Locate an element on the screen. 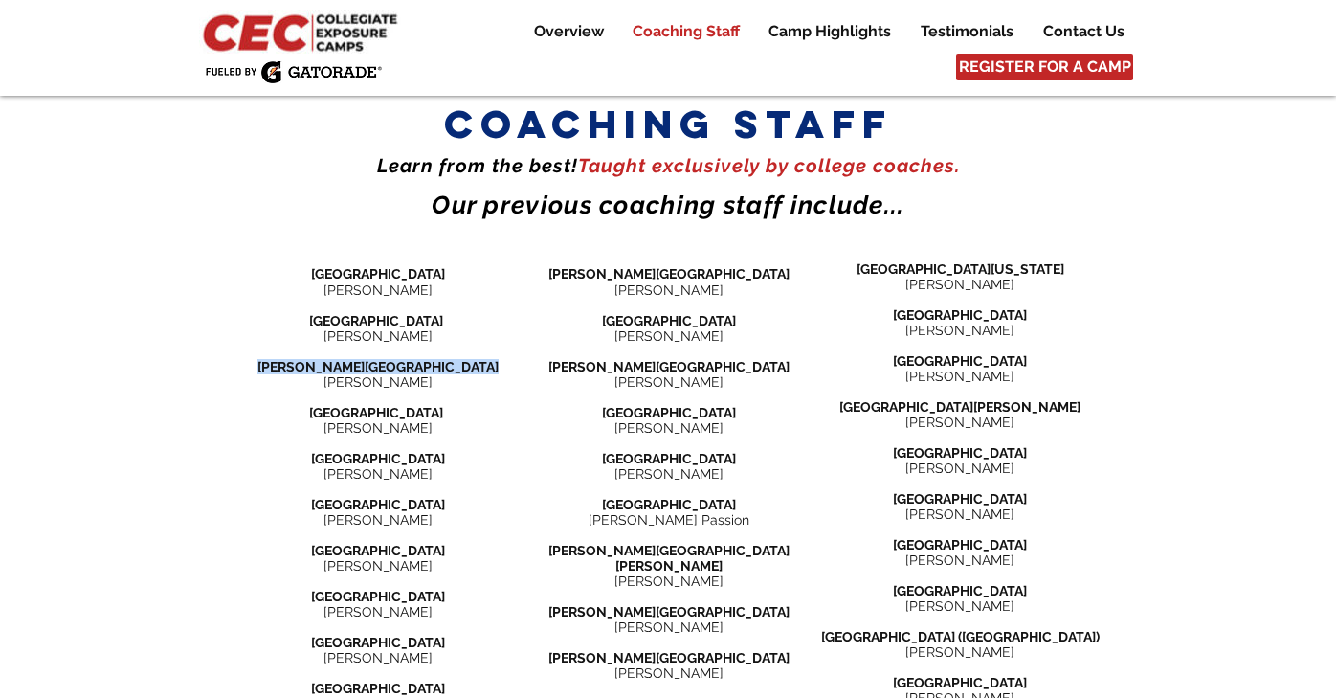 The height and width of the screenshot is (698, 1336). a: Camp Highlights is located at coordinates (830, 32).